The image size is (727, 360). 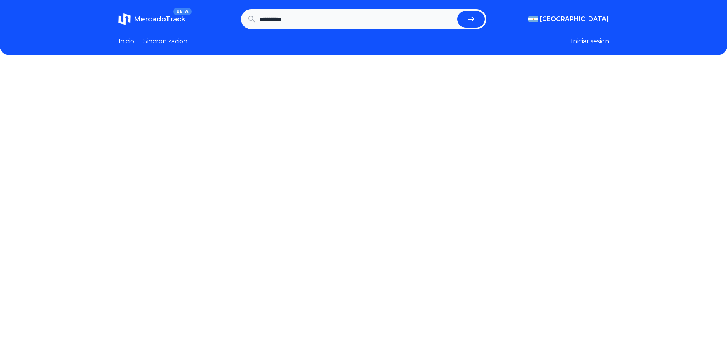 What do you see at coordinates (126, 41) in the screenshot?
I see `a: Inicio` at bounding box center [126, 41].